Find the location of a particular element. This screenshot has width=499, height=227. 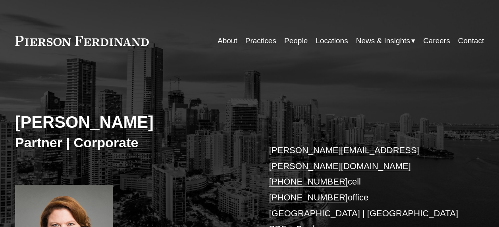

a: About is located at coordinates (228, 41).